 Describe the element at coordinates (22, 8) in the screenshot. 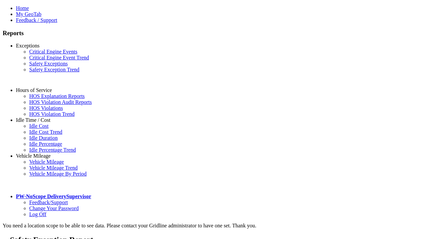

I see `a: Home` at that location.